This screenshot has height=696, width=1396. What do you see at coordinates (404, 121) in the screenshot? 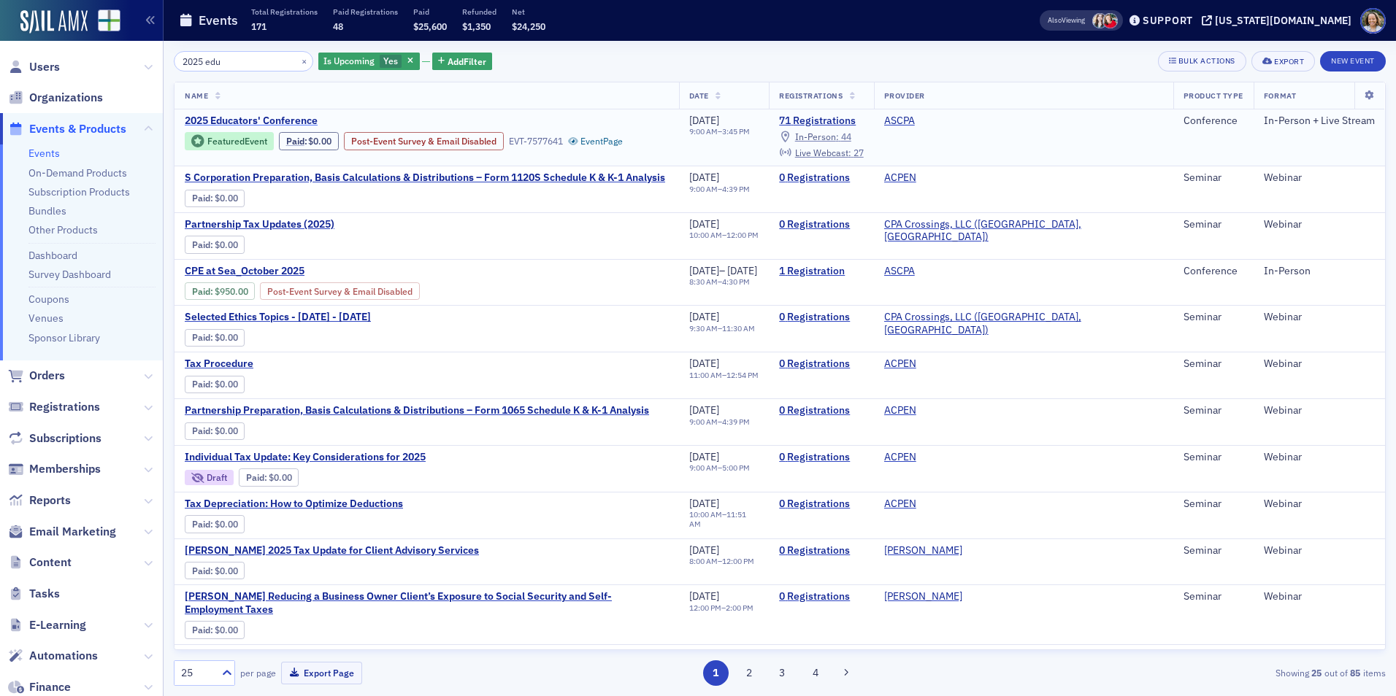
I see `a: 2025 Educators' Conference` at bounding box center [404, 121].